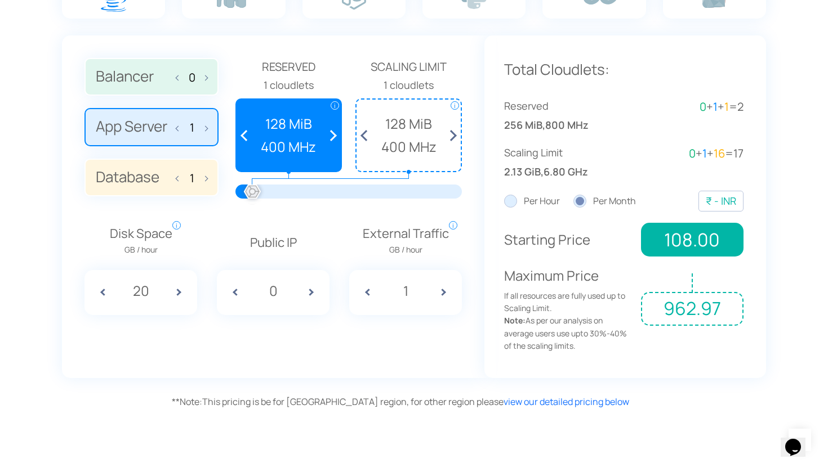  Describe the element at coordinates (192, 127) in the screenshot. I see `input: App Server` at that location.